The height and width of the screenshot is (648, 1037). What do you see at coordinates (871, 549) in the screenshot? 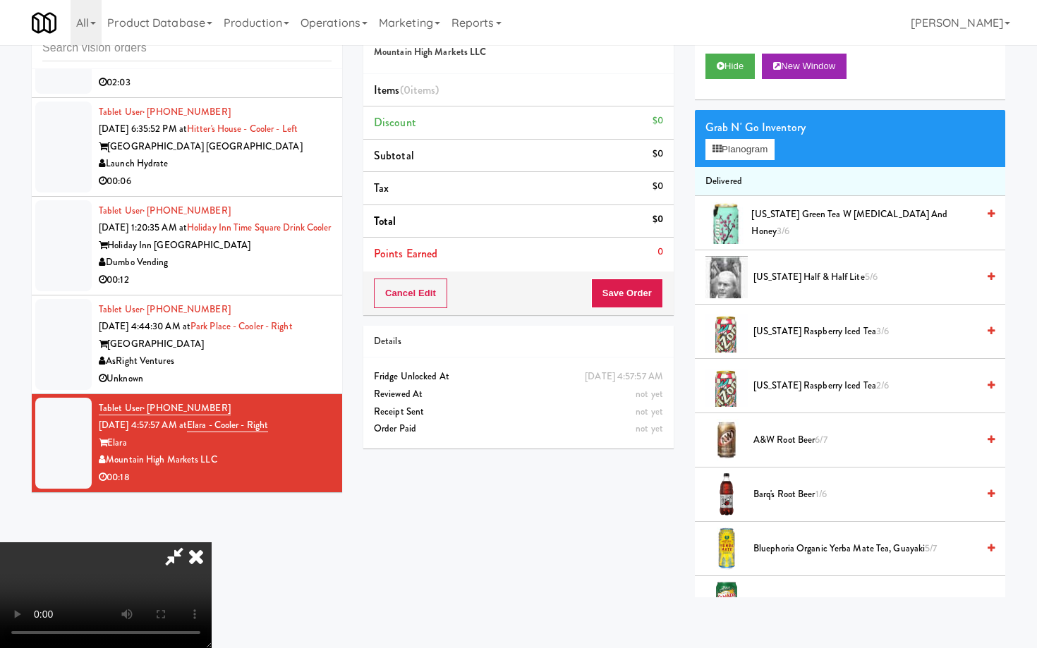
I see `div: Bluephoria Organic Yerba Mate Tea, Guayaki5/7` at bounding box center [871, 549].